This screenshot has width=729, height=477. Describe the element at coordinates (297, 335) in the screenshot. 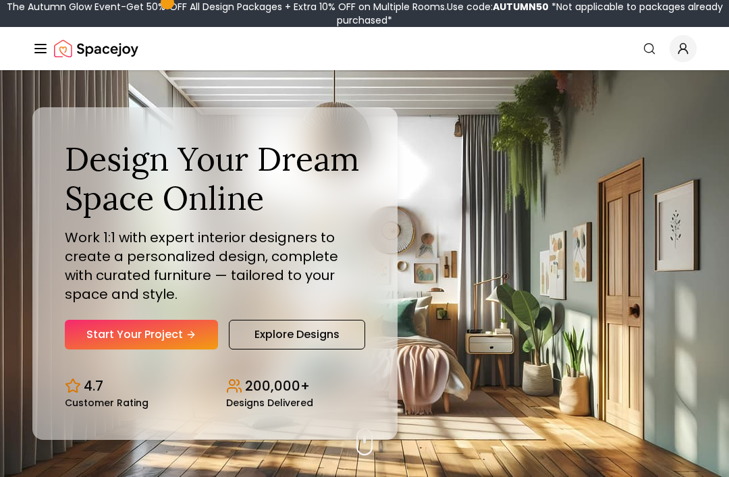

I see `a: Explore Designs` at that location.